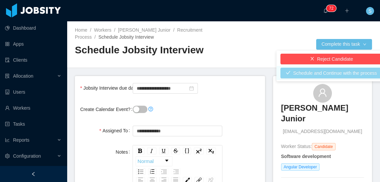  I want to click on label: Create Calendar Event?, so click(108, 110).